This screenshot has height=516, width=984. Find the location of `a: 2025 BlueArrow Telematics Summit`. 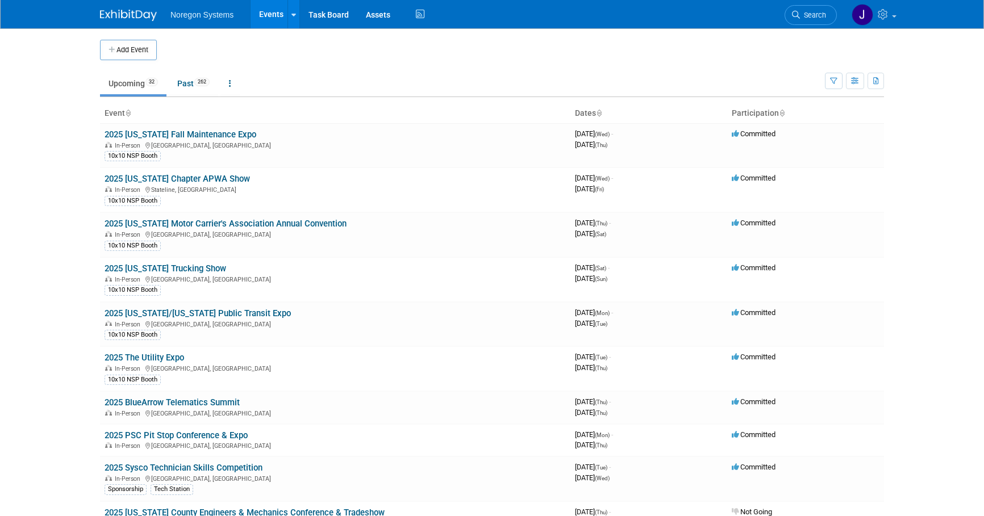

a: 2025 BlueArrow Telematics Summit is located at coordinates (172, 403).